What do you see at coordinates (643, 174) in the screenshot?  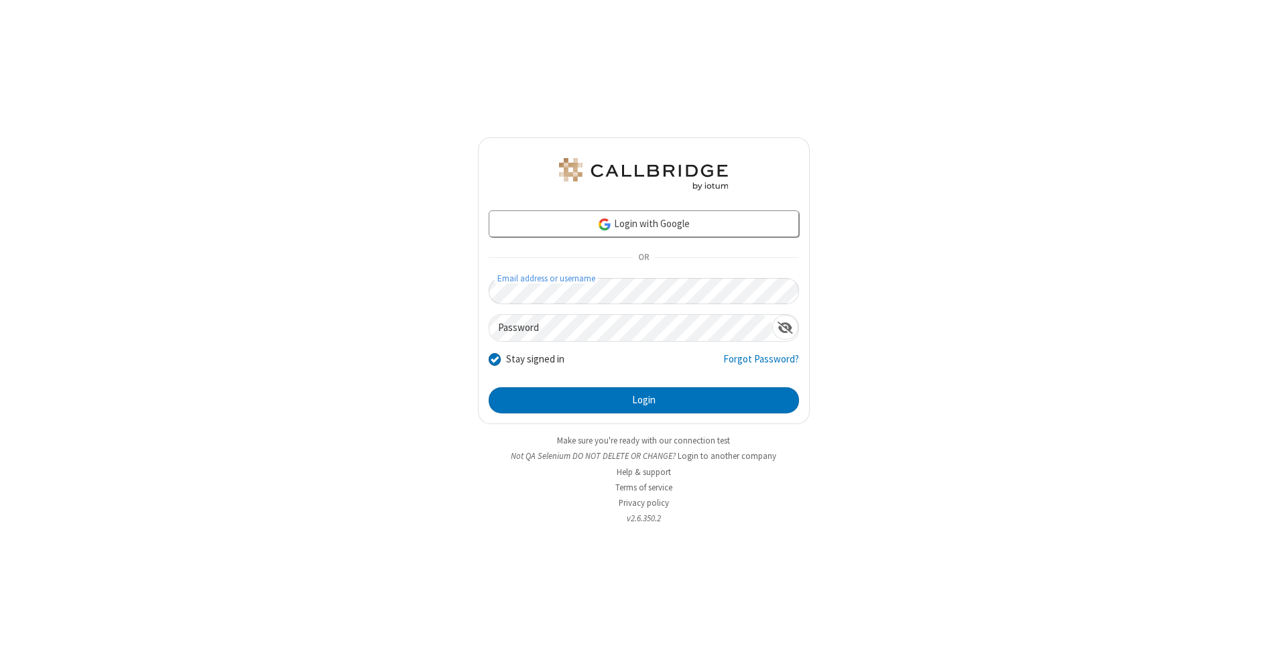 I see `img: QA Selenium DO NOT DELETE OR CHANGE` at bounding box center [643, 174].